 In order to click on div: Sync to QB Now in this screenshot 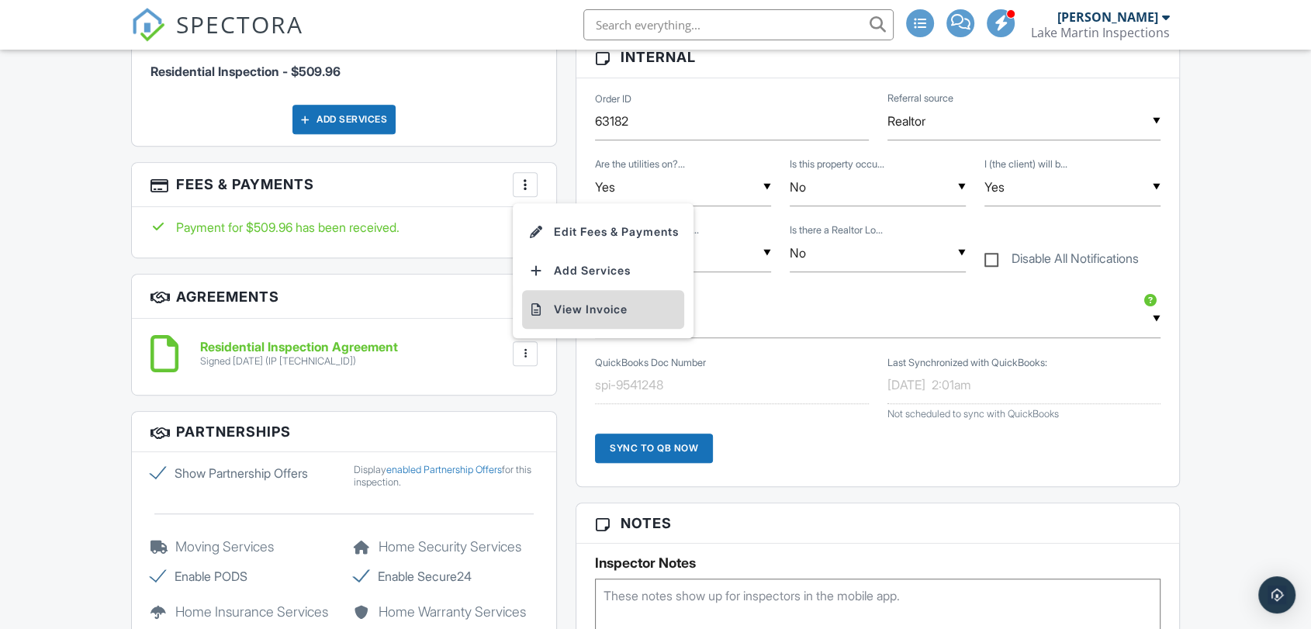, I will do `click(654, 448)`.